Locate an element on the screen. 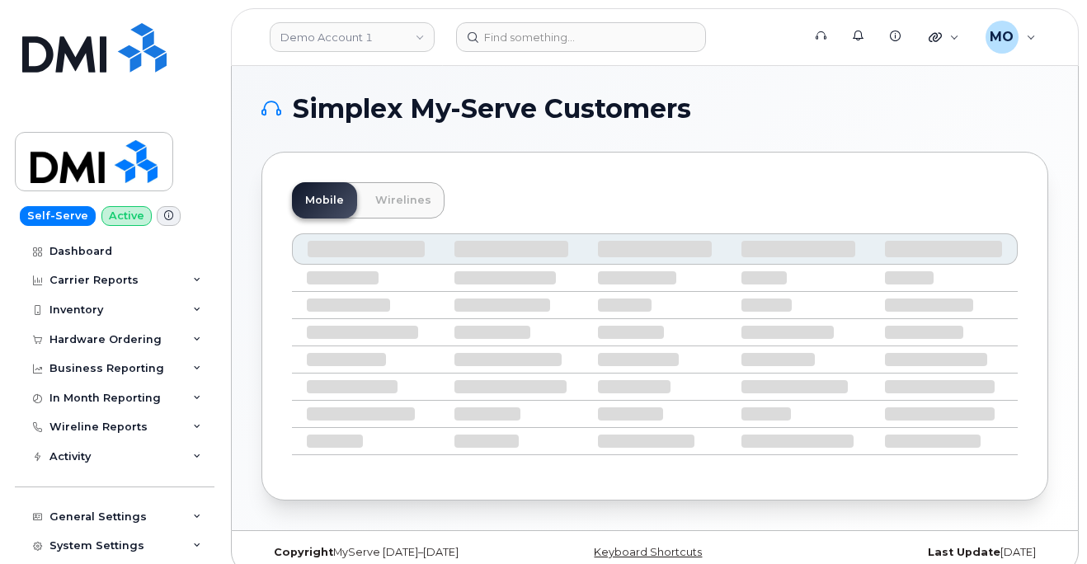 The width and height of the screenshot is (1087, 564). a: Mobile is located at coordinates (324, 200).